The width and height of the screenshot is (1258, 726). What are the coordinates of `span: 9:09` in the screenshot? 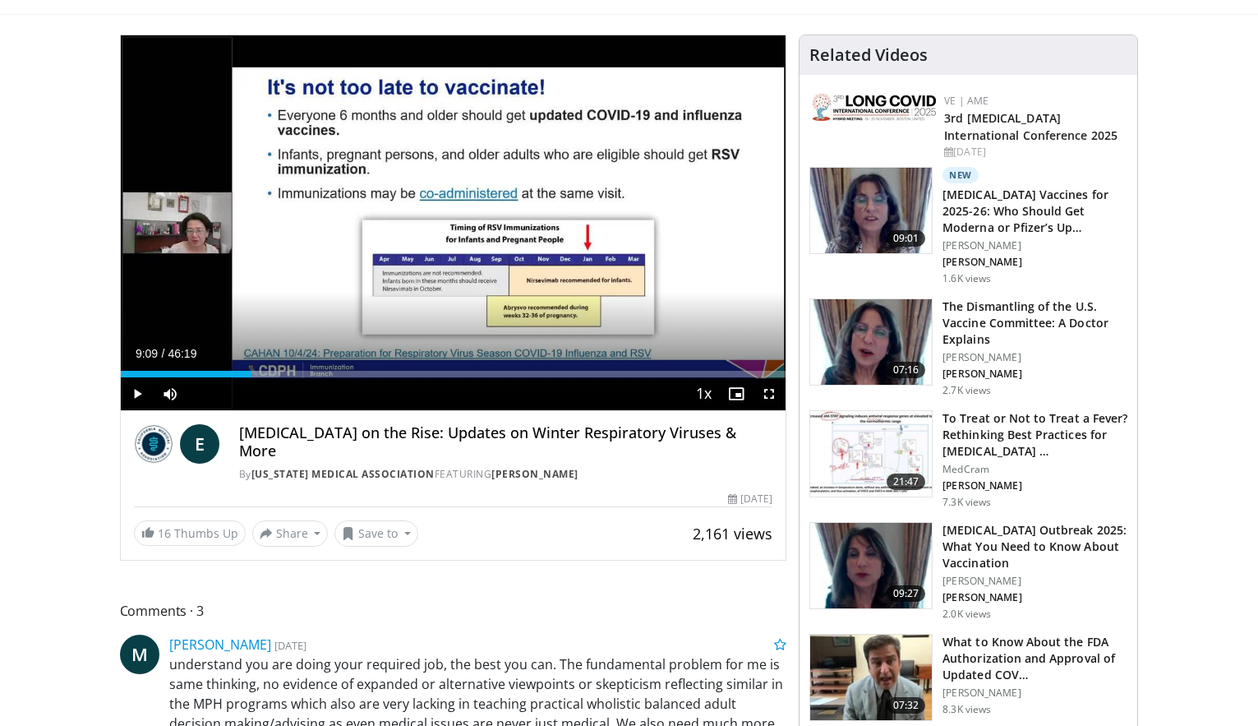 It's located at (146, 353).